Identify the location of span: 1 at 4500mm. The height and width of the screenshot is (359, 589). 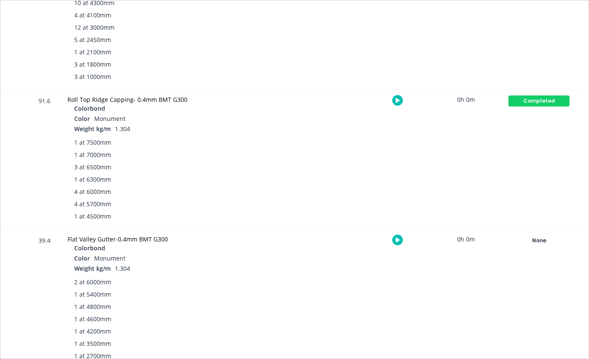
(92, 216).